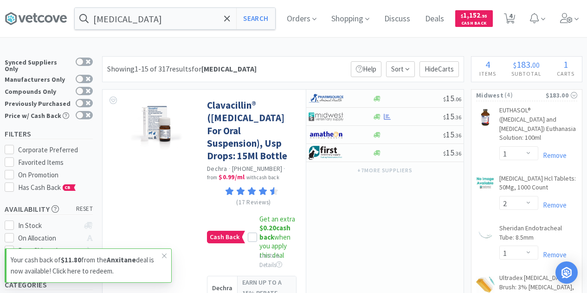 This screenshot has width=587, height=293. What do you see at coordinates (182, 69) in the screenshot?
I see `div: Showing 1-15 of 317 results` at bounding box center [182, 69].